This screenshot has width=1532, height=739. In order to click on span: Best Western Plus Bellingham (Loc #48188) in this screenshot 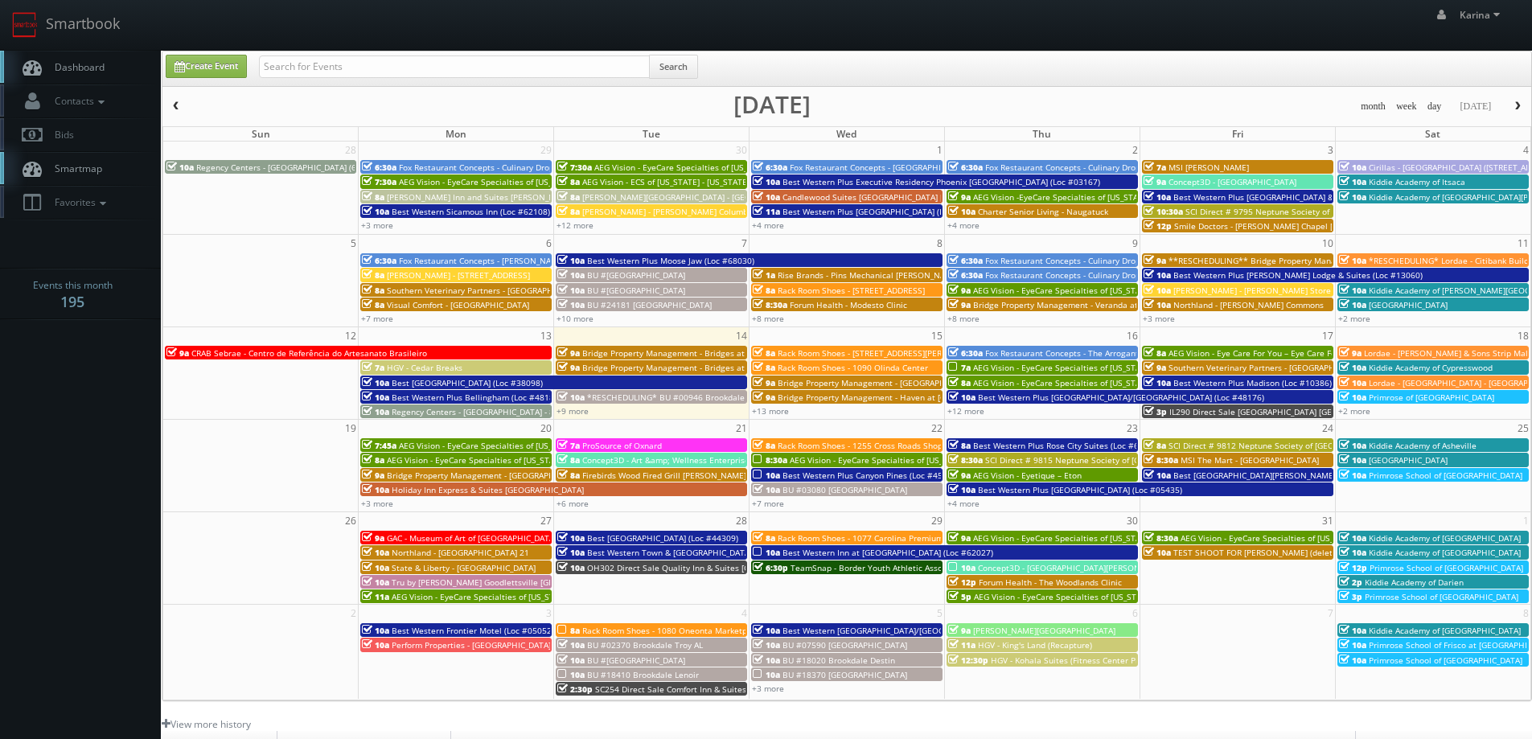, I will do `click(476, 397)`.